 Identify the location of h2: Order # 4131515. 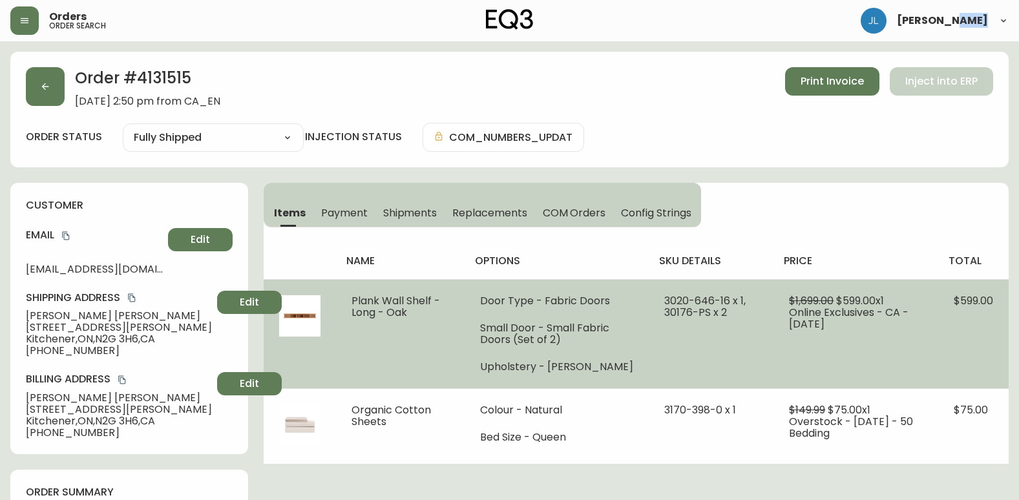
(147, 81).